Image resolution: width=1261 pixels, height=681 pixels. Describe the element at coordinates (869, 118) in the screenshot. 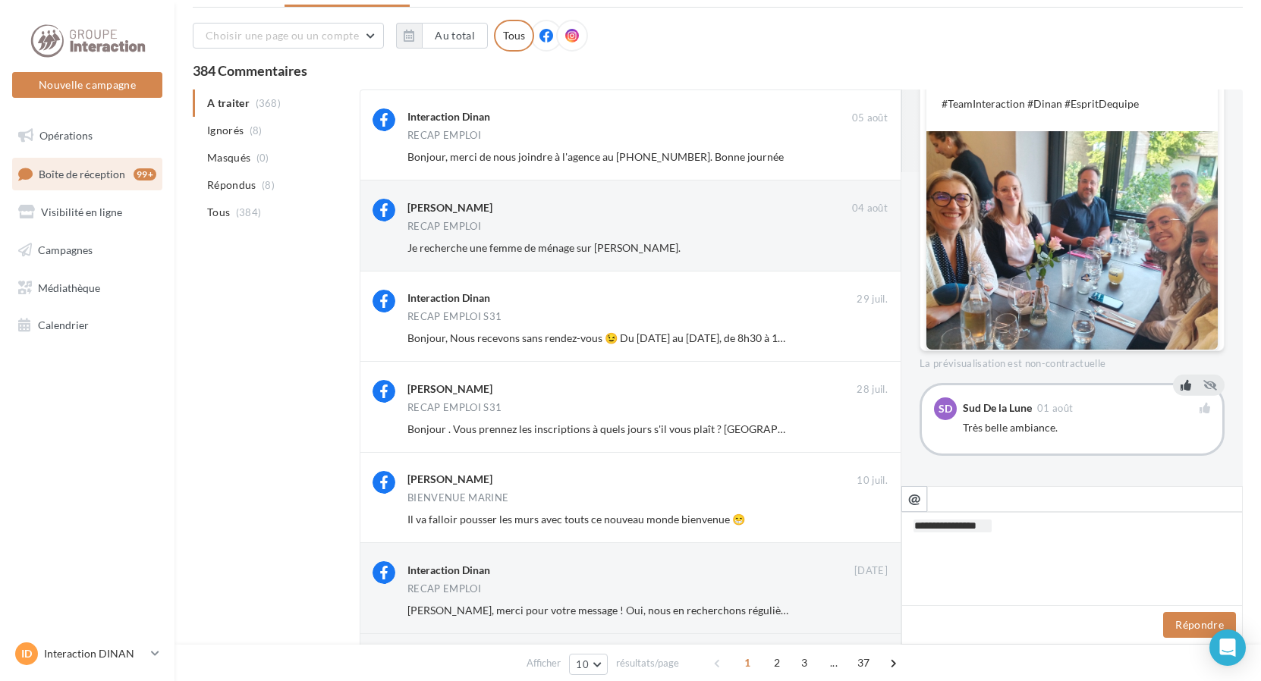

I see `span: 05 août` at that location.